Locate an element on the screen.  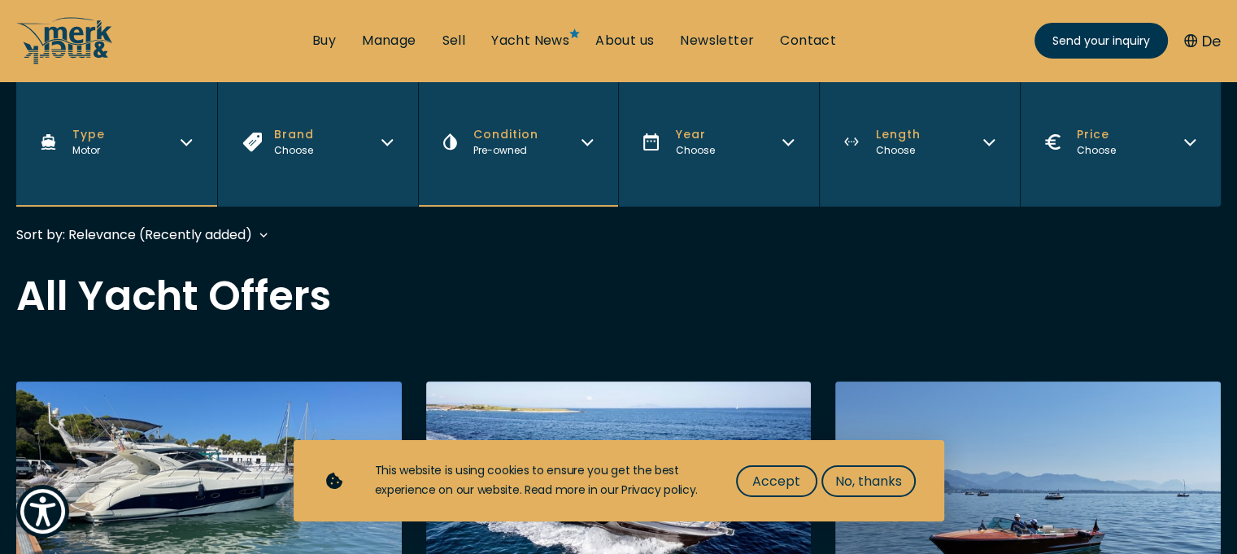
span: Motor is located at coordinates (86, 150).